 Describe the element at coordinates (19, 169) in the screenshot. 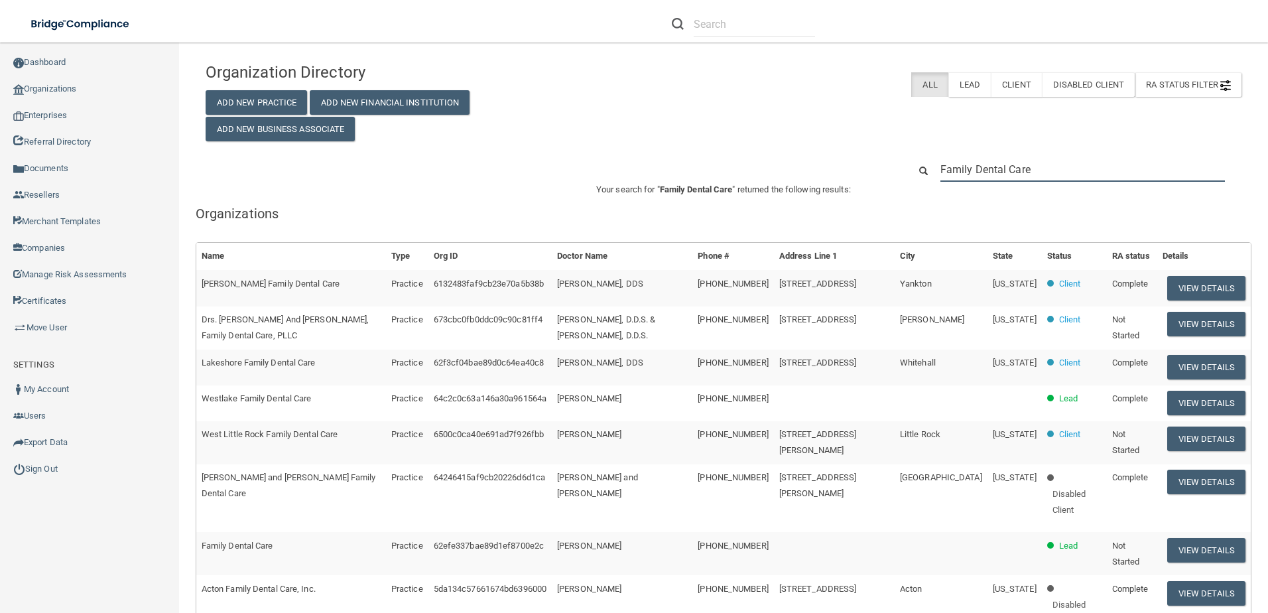

I see `img: icon-documents.8dae5593.png` at that location.